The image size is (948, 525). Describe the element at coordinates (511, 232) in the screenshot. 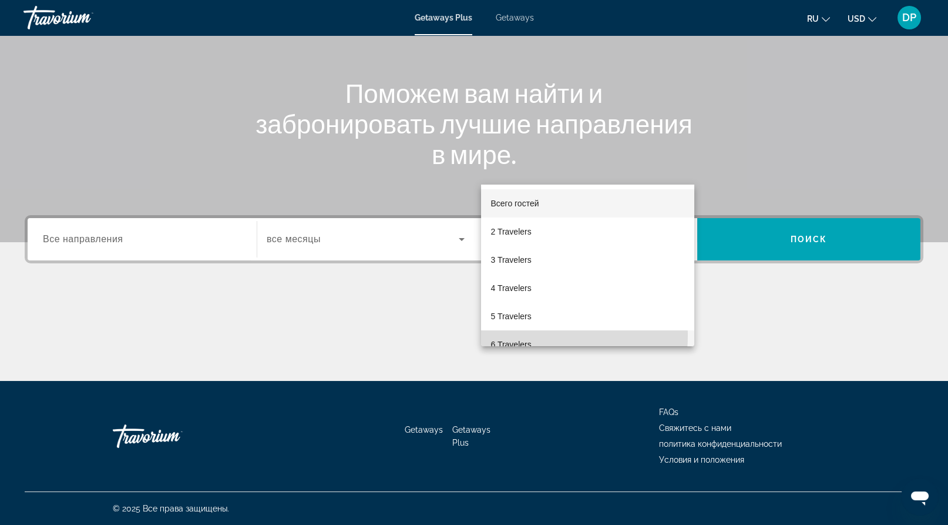

I see `span: 2 Travelers` at that location.